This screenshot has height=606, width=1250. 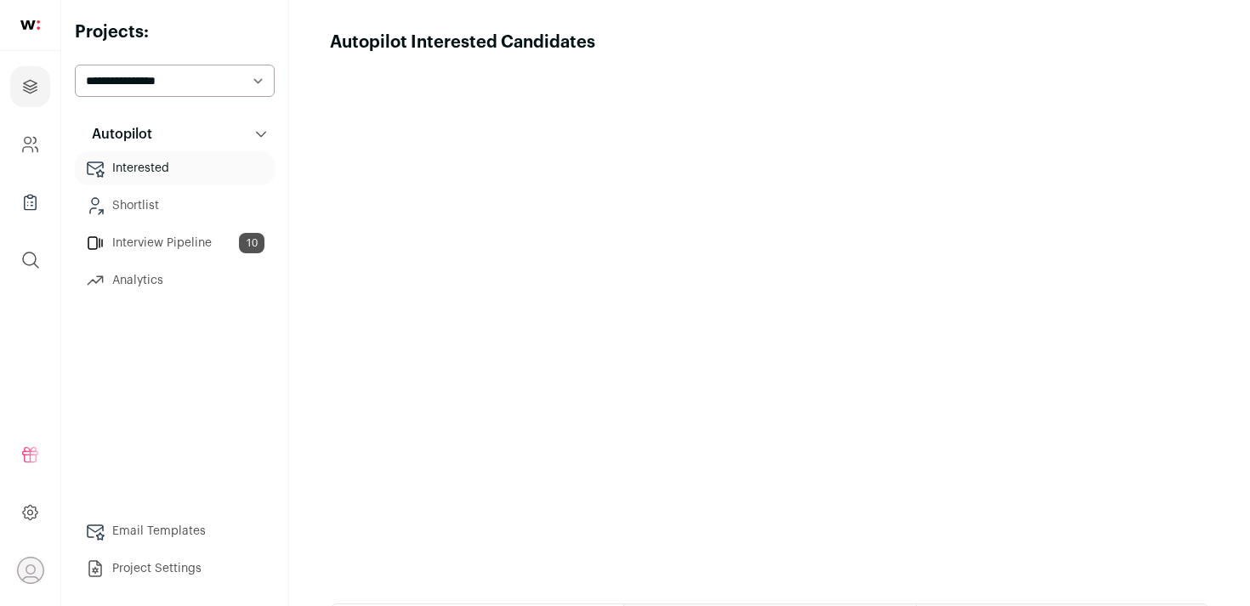 What do you see at coordinates (174, 243) in the screenshot?
I see `a: Interview Pipeline10` at bounding box center [174, 243].